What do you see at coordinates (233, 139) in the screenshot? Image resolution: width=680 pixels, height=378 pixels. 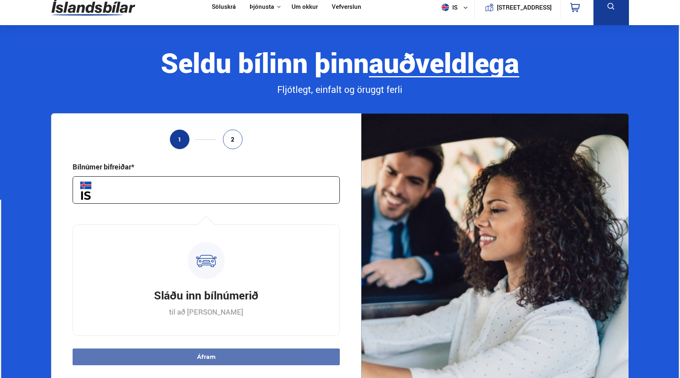 I see `span: 2` at bounding box center [233, 139].